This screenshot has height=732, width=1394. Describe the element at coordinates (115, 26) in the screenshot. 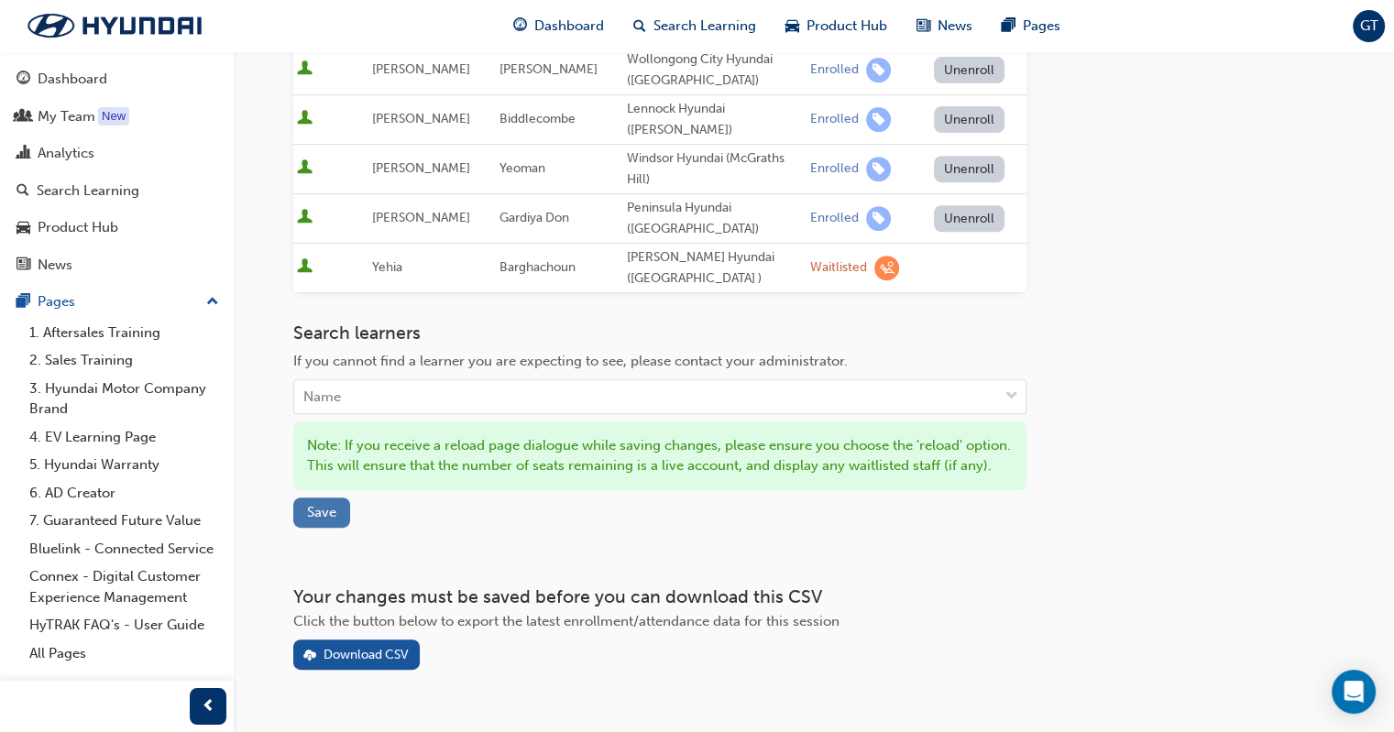

I see `img: Trak` at that location.